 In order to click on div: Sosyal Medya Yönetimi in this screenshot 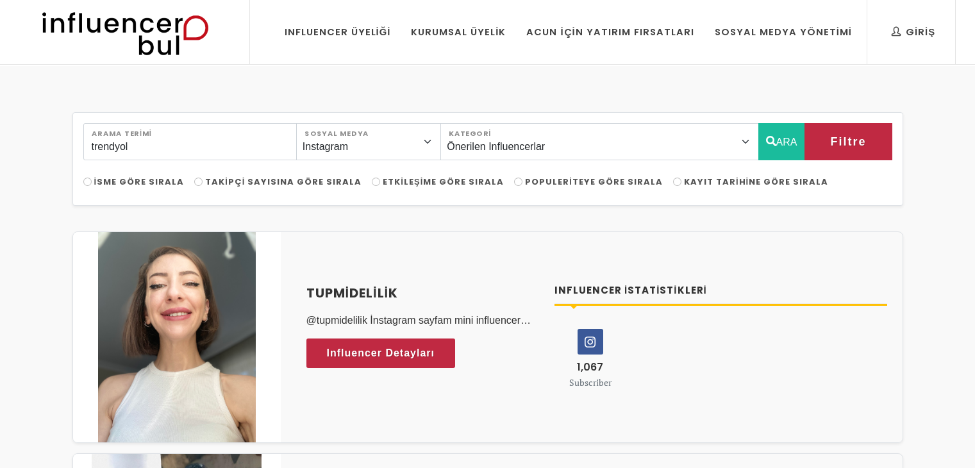, I will do `click(783, 32)`.